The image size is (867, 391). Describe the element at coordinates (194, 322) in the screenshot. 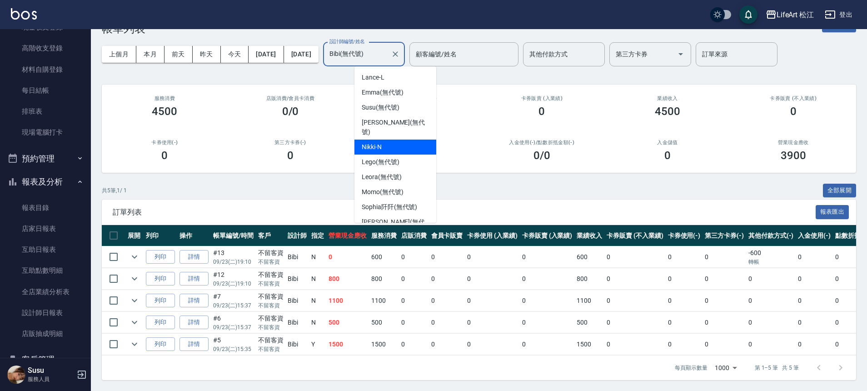

I see `a: 詳情` at that location.